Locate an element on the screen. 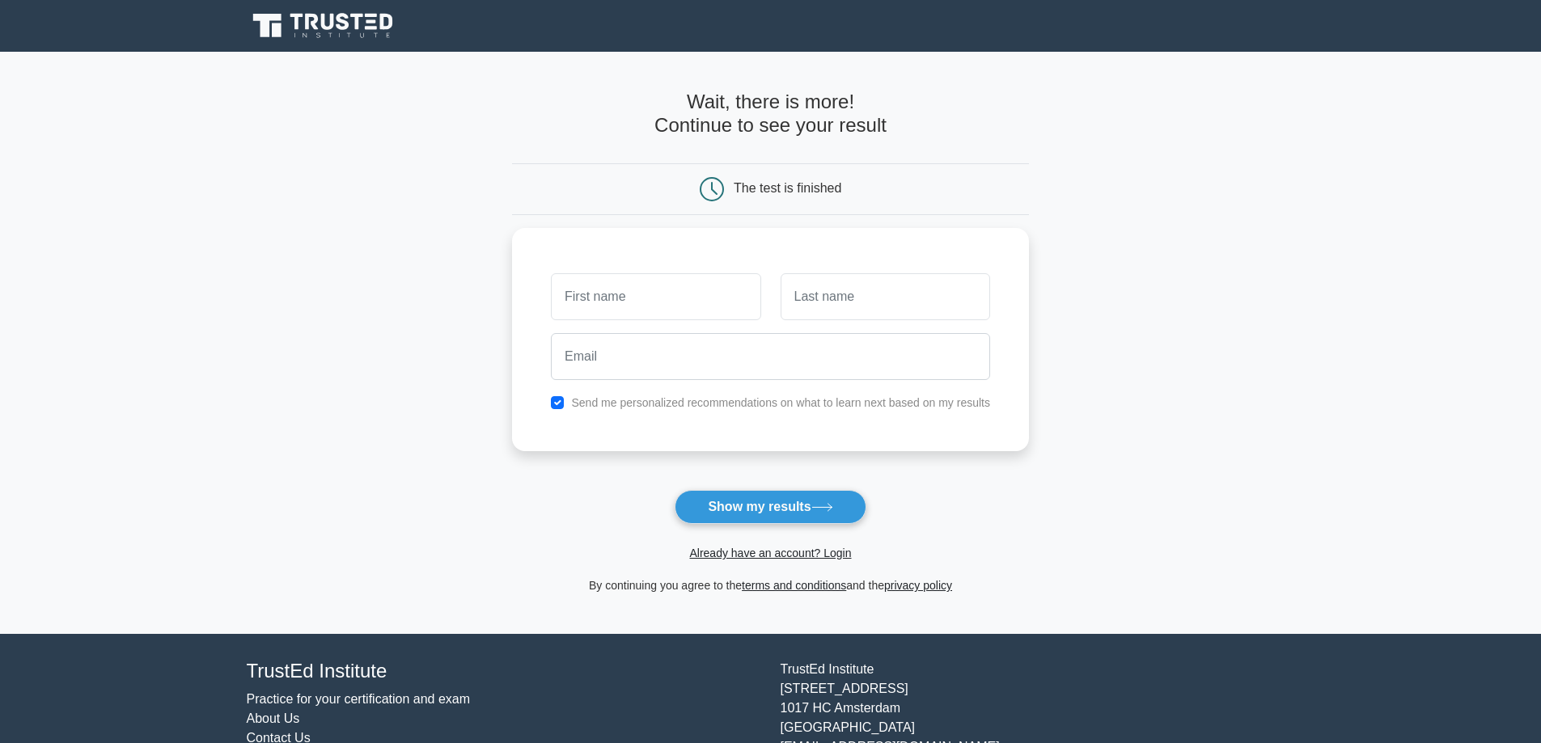 This screenshot has height=743, width=1541. a: About Us is located at coordinates (273, 718).